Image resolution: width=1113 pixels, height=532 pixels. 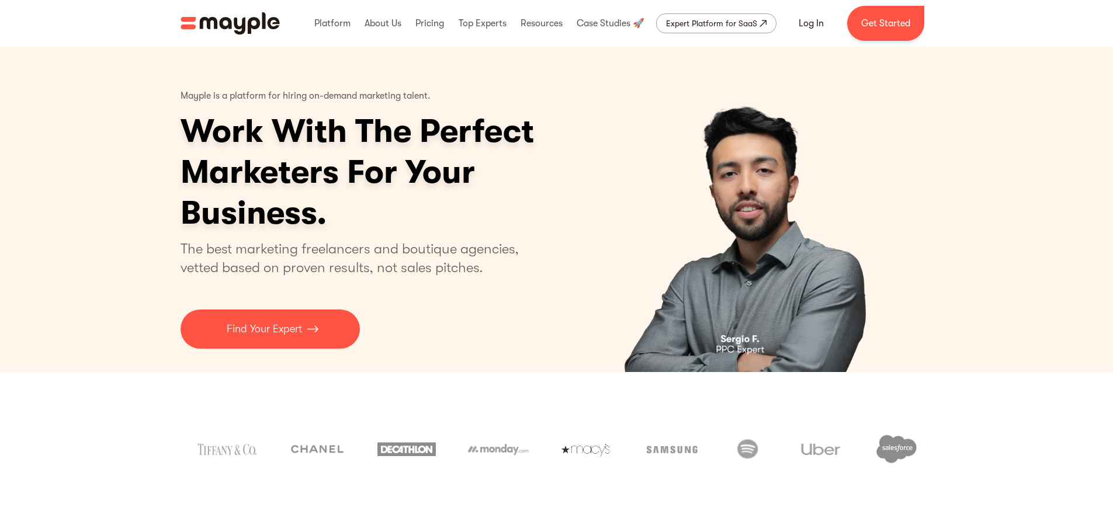 What do you see at coordinates (712, 23) in the screenshot?
I see `div: Expert Platform for SaaS` at bounding box center [712, 23].